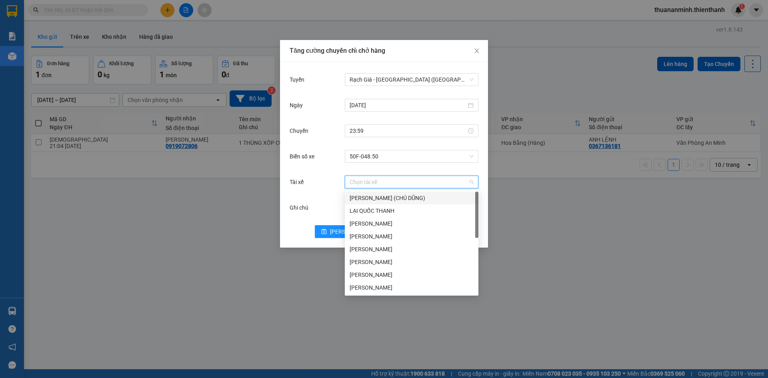  I want to click on div: Tăng cường chuyến chỉ chở hàng, so click(384, 51).